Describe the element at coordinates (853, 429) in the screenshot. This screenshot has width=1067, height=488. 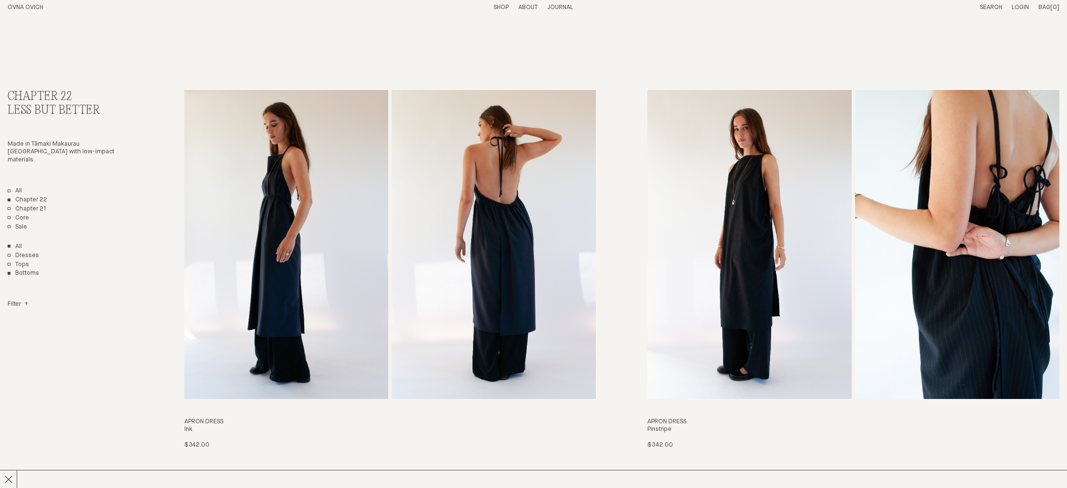
I see `h4: Pinstripe` at that location.